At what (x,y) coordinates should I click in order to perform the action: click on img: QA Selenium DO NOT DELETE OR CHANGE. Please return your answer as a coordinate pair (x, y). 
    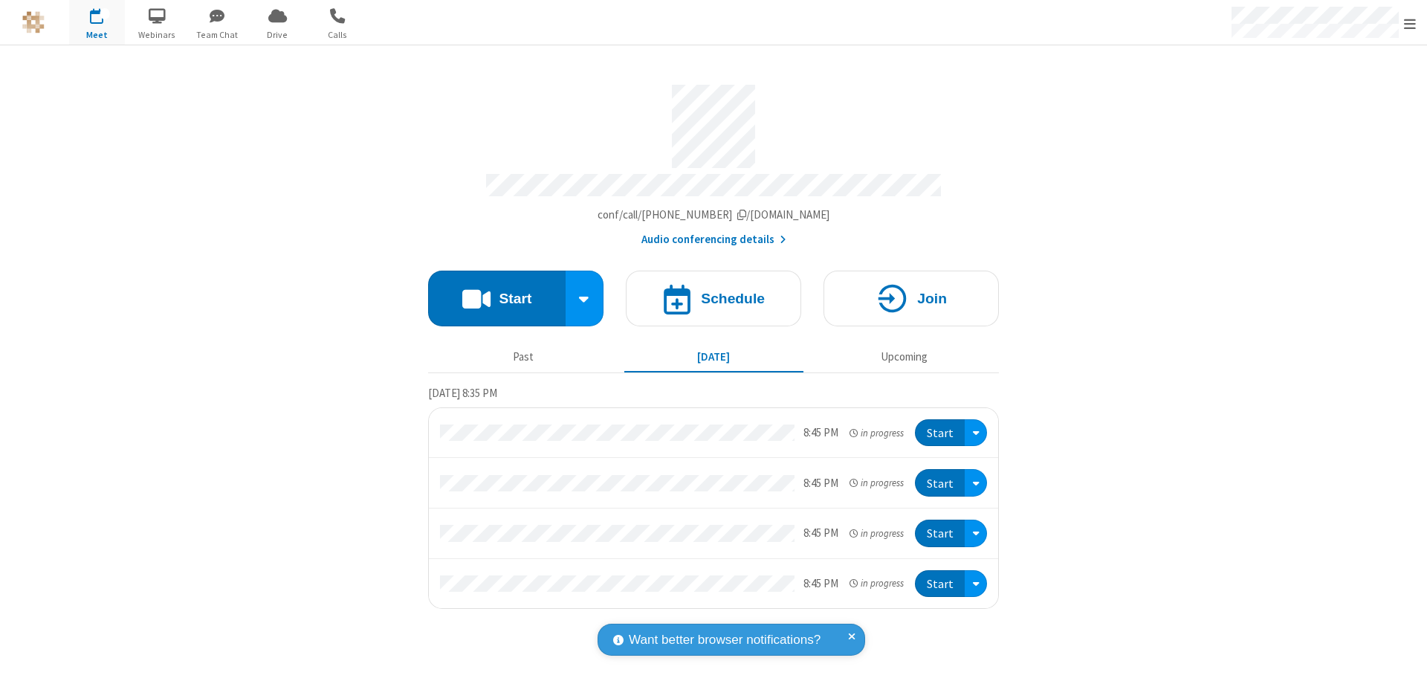
    Looking at the image, I should click on (33, 22).